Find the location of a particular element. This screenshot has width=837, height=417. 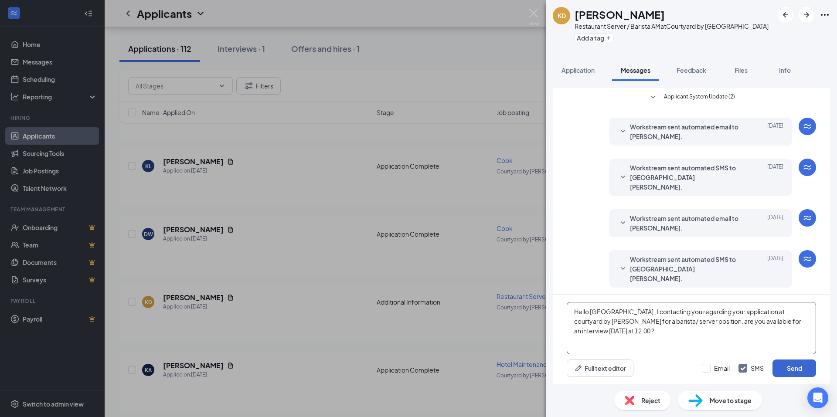

span: Messages is located at coordinates (635, 70).